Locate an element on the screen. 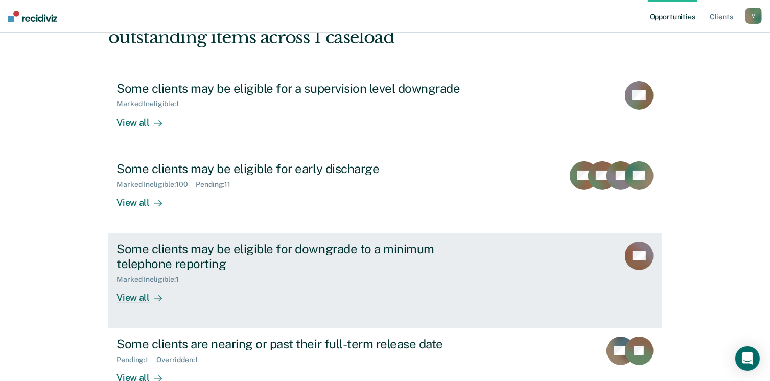 This screenshot has width=770, height=381. div: Open Intercom Messenger is located at coordinates (748, 359).